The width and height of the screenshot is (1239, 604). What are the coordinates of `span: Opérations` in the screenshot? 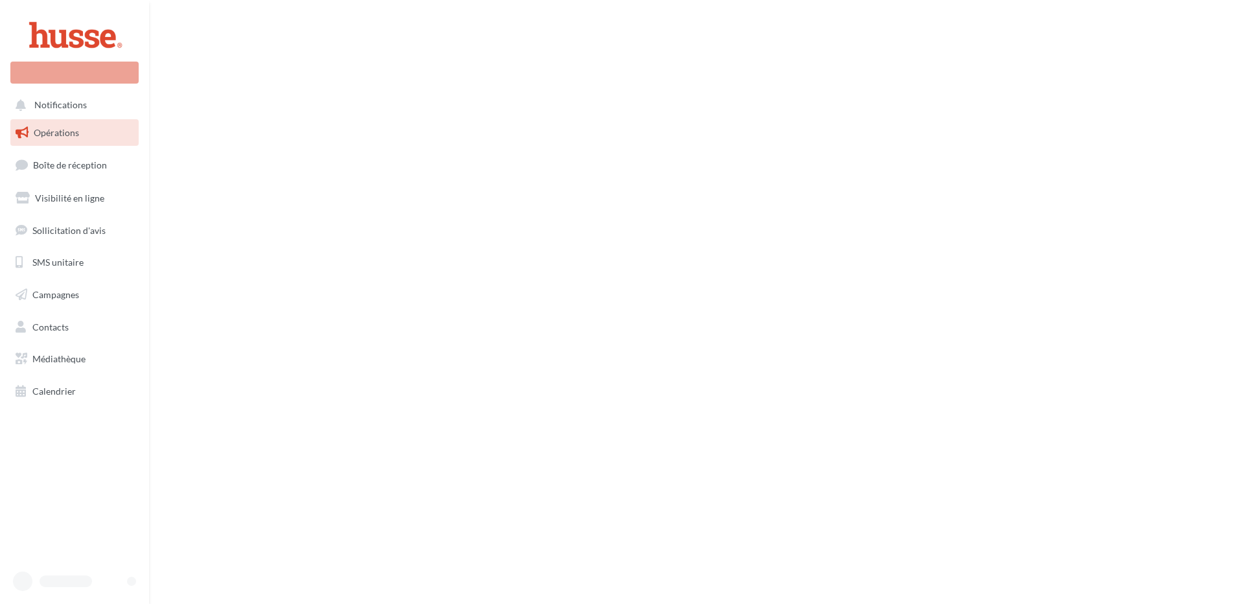 It's located at (56, 132).